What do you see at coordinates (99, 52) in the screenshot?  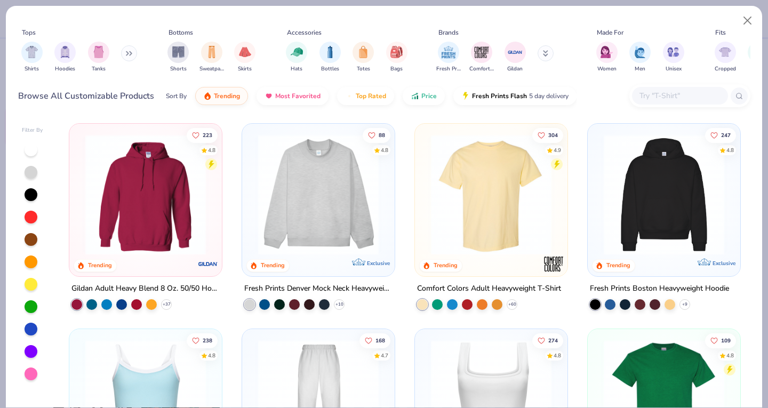 I see `img: Tanks Image` at bounding box center [99, 52].